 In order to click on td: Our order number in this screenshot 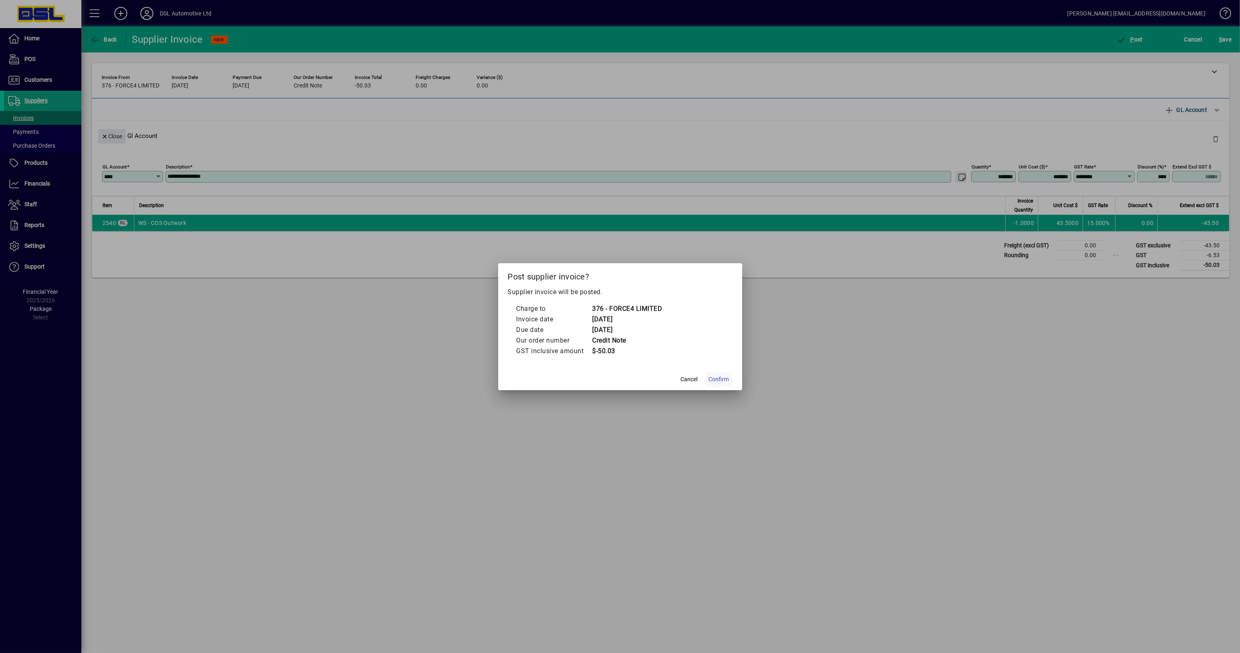, I will do `click(554, 340)`.